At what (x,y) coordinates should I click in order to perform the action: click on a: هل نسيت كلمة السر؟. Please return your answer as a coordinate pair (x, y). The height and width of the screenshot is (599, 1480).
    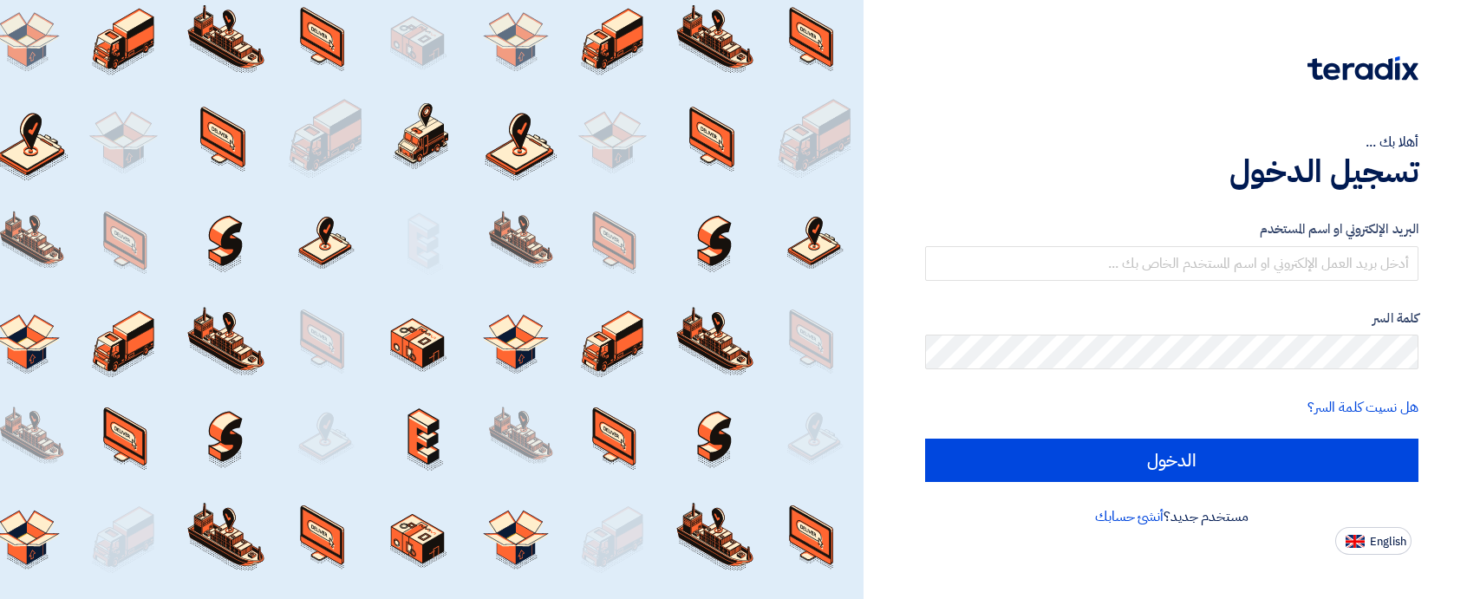
    Looking at the image, I should click on (1363, 407).